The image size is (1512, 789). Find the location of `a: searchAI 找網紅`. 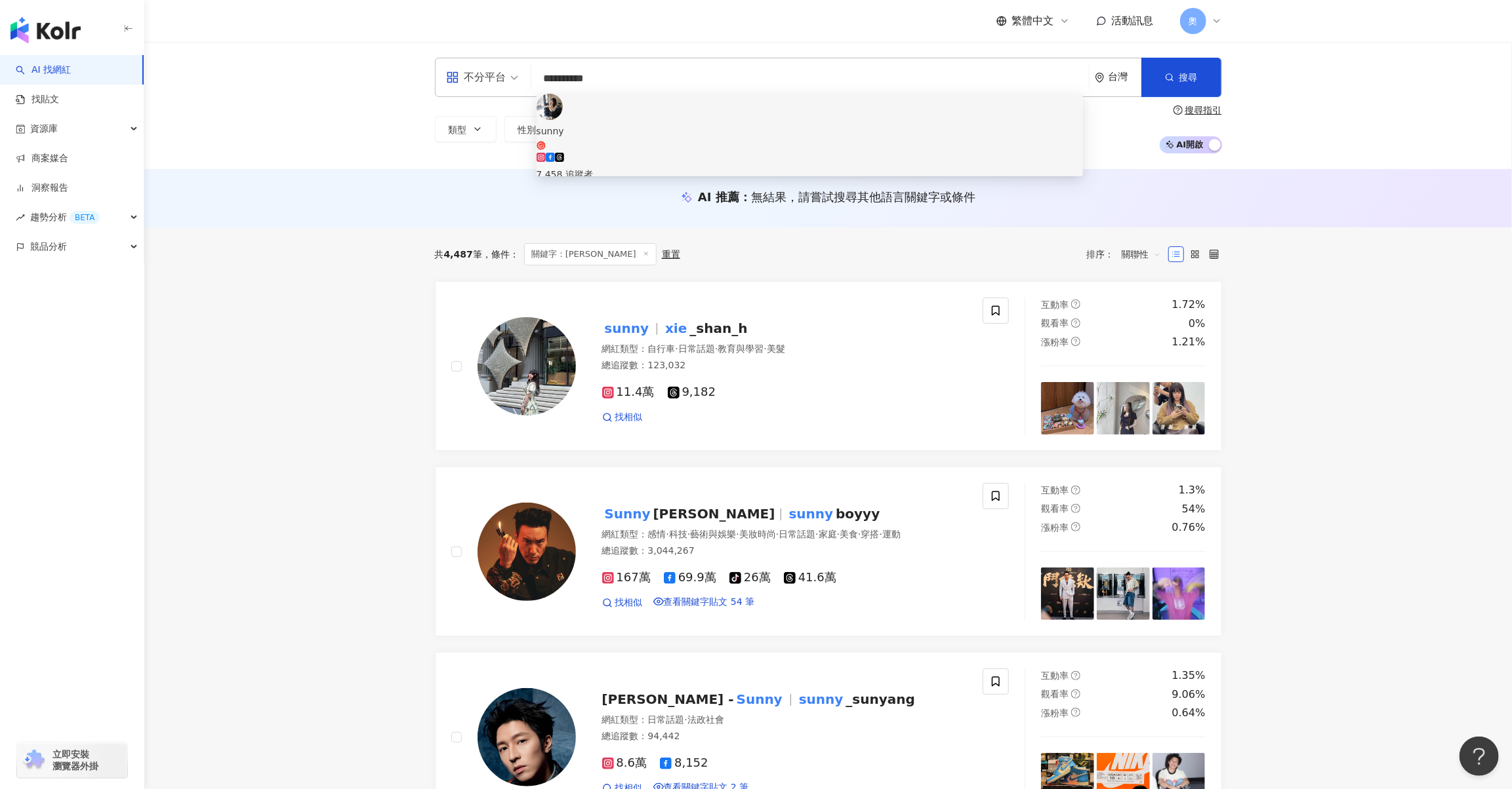

a: searchAI 找網紅 is located at coordinates (44, 71).